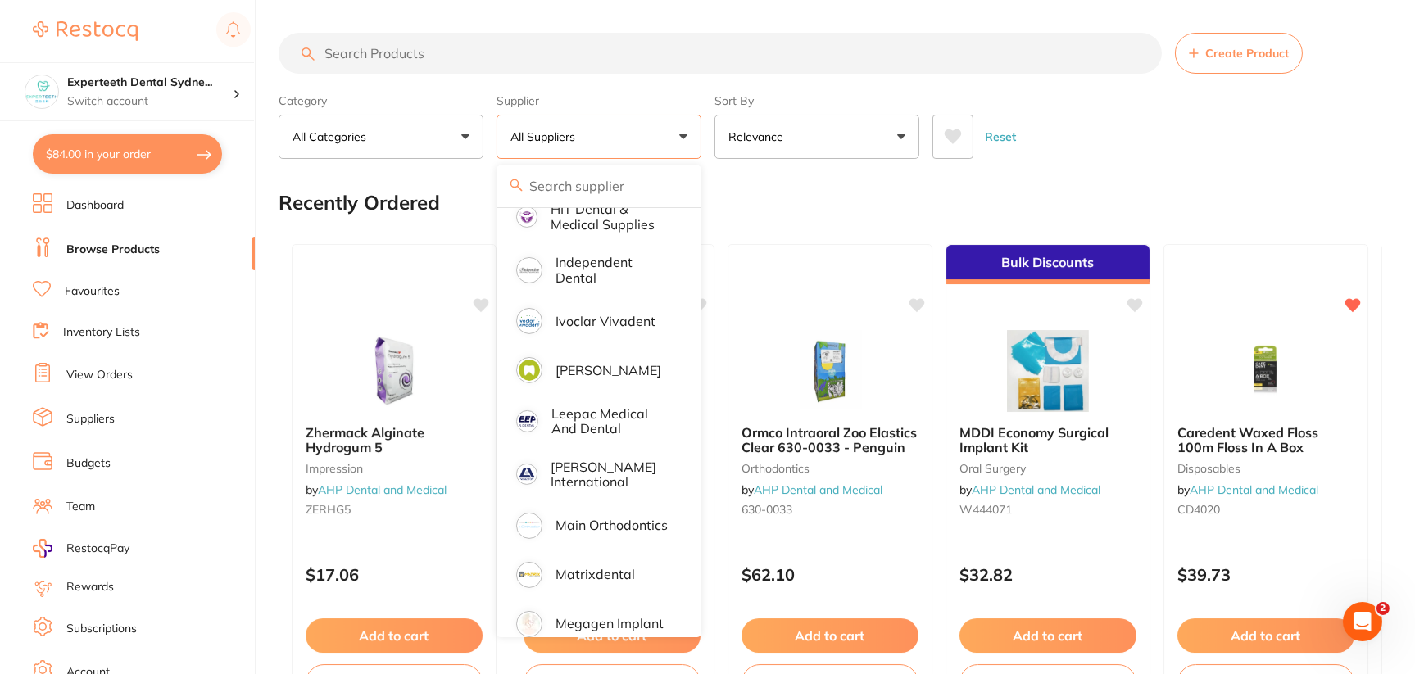 The height and width of the screenshot is (674, 1415). What do you see at coordinates (394, 440) in the screenshot?
I see `b: Zhermack Alginate Hydrogum 5` at bounding box center [394, 440].